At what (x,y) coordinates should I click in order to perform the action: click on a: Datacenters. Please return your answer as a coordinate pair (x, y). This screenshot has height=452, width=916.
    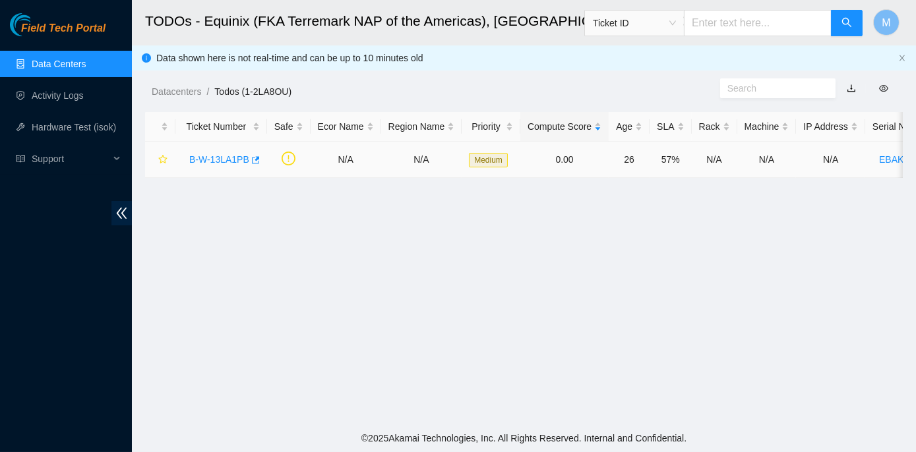
    Looking at the image, I should click on (176, 92).